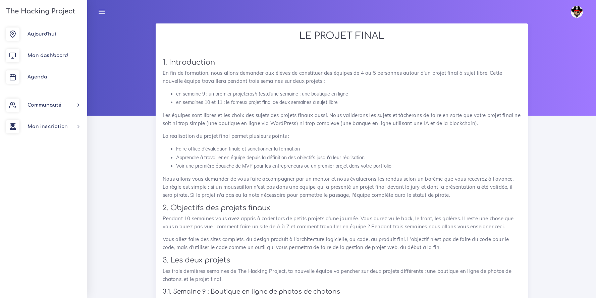 This screenshot has height=298, width=596. What do you see at coordinates (348, 158) in the screenshot?
I see `li: Apprendre à travailler en équipe depuis la définition des objectifs jusqu'à leur réalisation` at bounding box center [348, 158].